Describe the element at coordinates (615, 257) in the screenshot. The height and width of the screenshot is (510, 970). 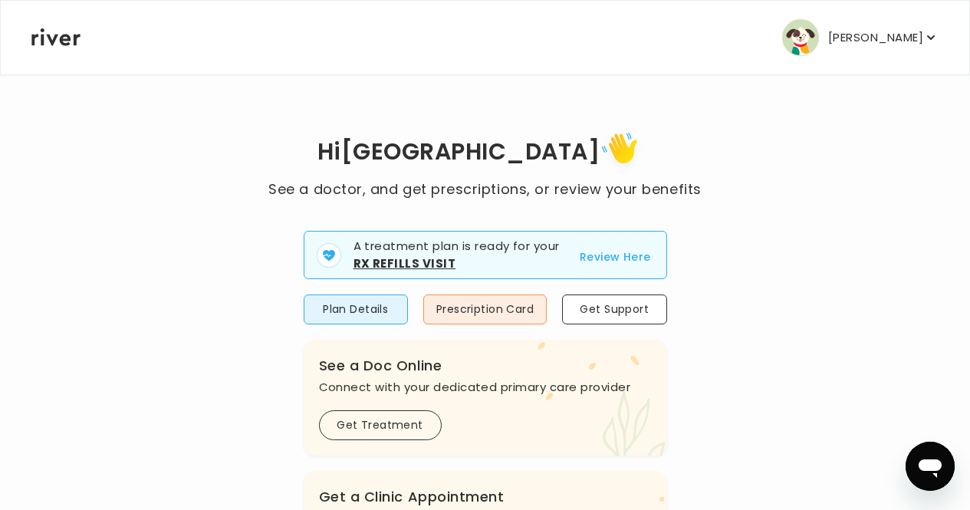
I see `button: Review Here` at that location.